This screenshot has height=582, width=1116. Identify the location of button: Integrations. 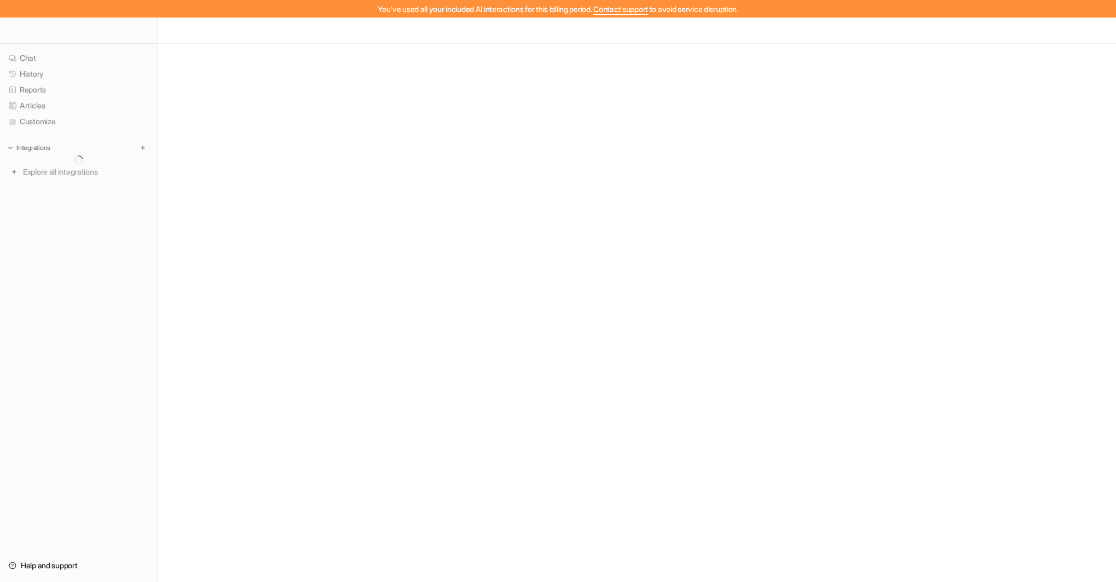
(29, 148).